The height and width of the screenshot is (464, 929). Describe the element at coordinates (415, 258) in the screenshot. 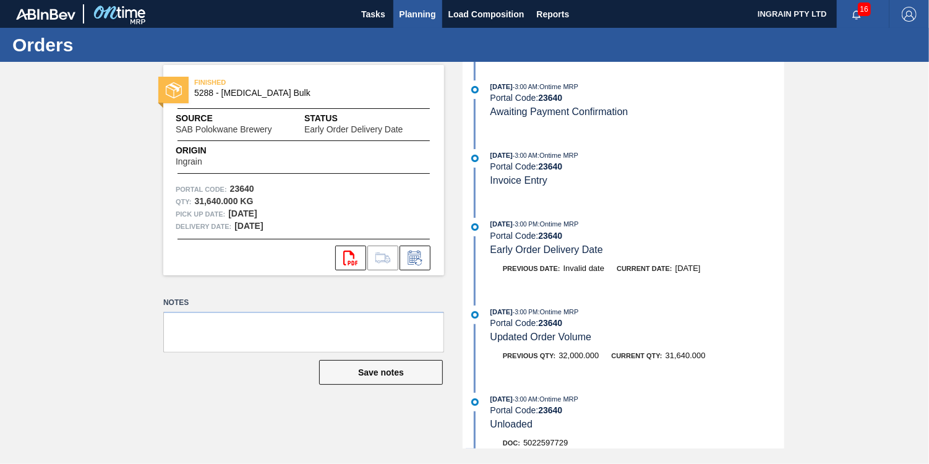

I see `div: Inform order change` at that location.